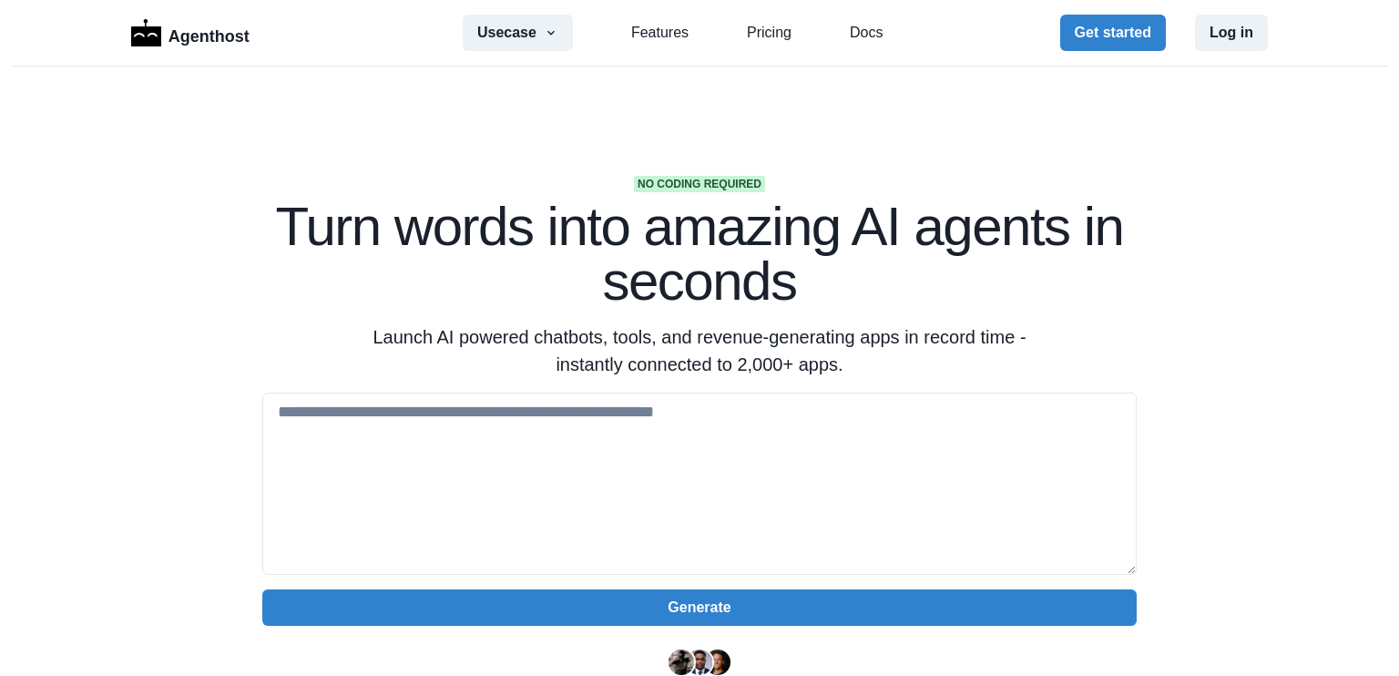  I want to click on button: Get started, so click(1113, 33).